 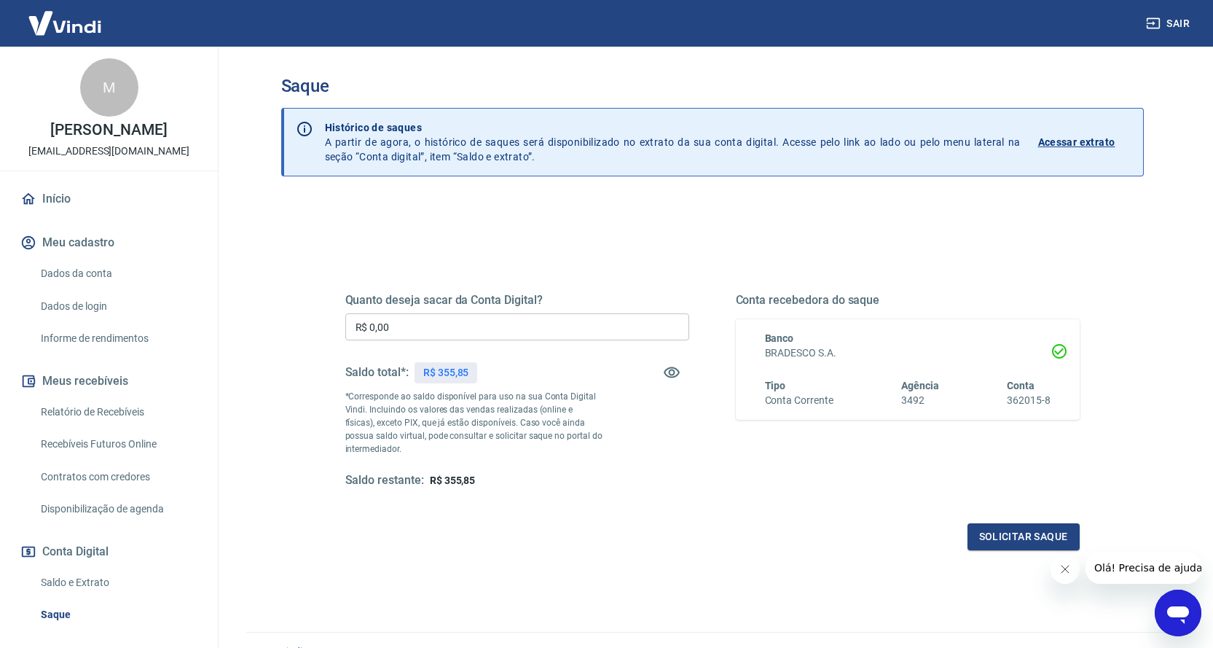 What do you see at coordinates (117, 306) in the screenshot?
I see `a: Dados de login` at bounding box center [117, 306].